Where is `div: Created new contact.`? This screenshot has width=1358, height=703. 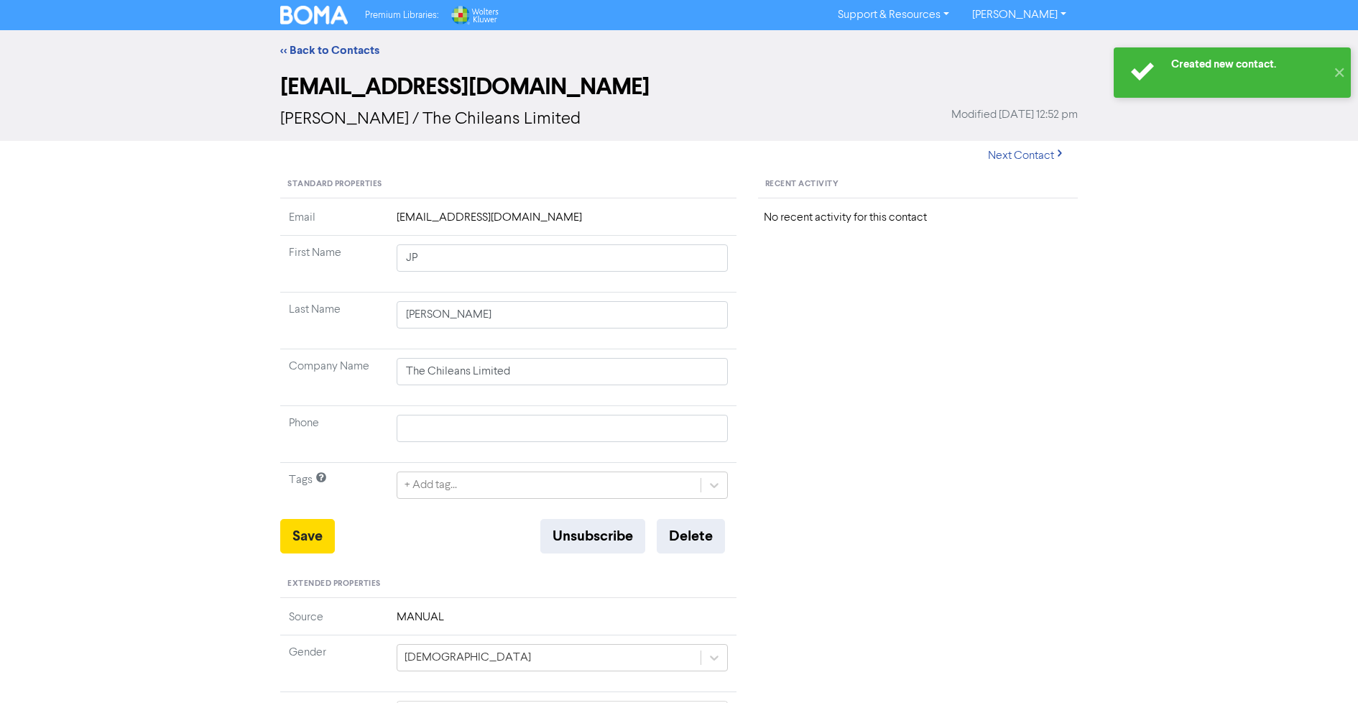 div: Created new contact. is located at coordinates (1248, 64).